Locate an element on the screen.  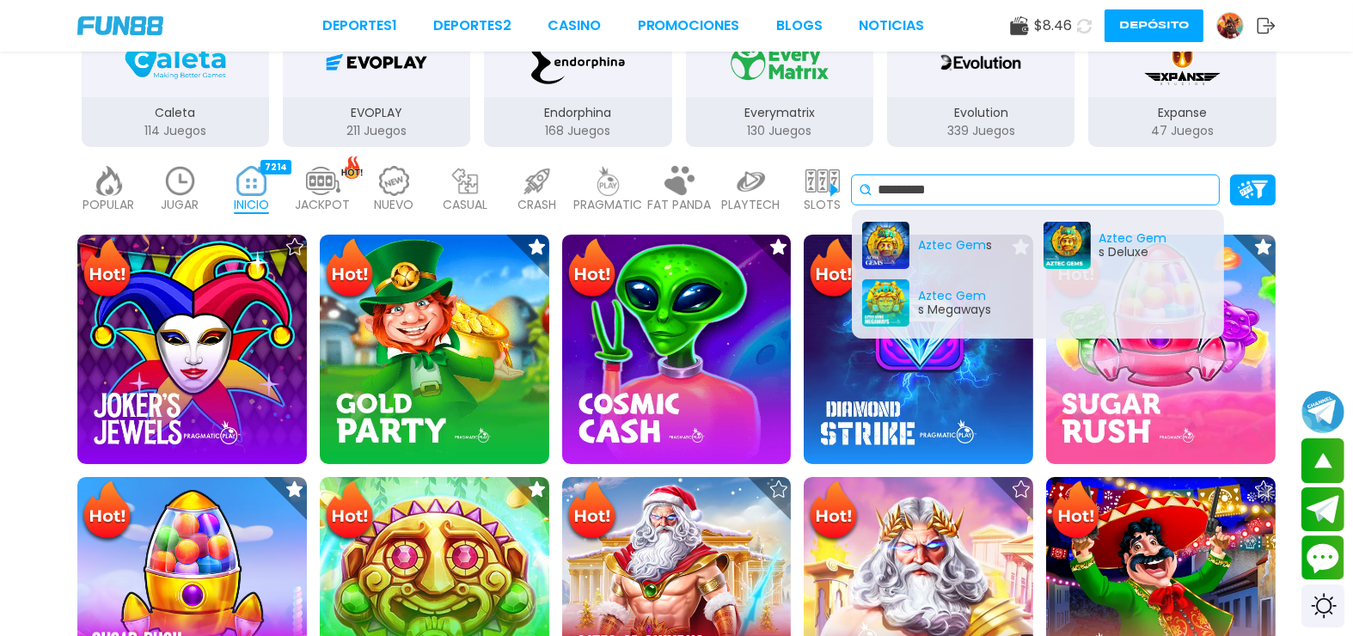
a: CASINO is located at coordinates (574, 26).